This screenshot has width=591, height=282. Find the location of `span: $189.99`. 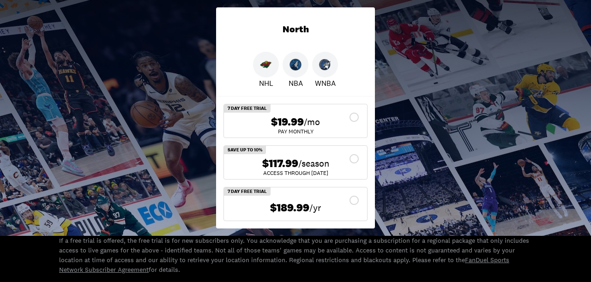

span: $189.99 is located at coordinates (289, 208).